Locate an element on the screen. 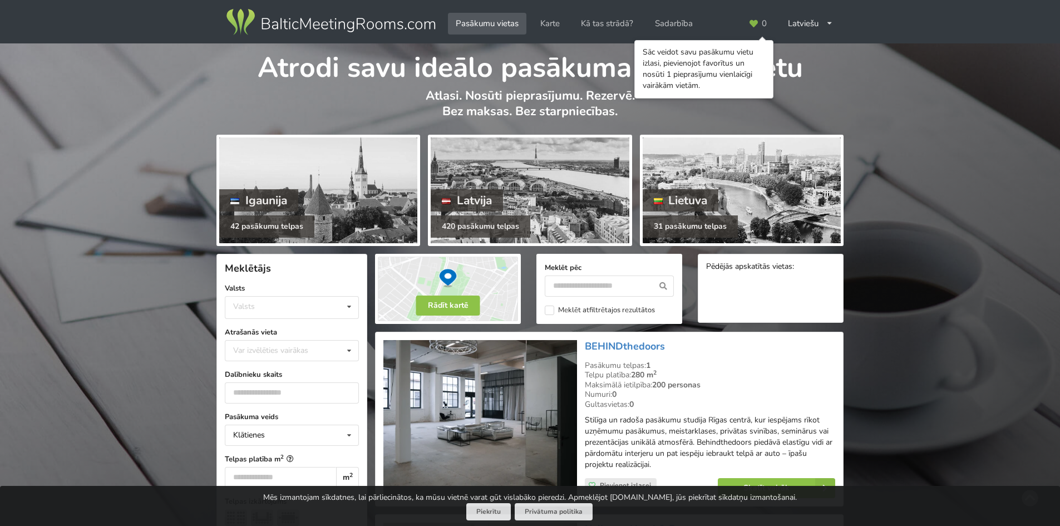 This screenshot has width=1060, height=526. div: m is located at coordinates (347, 478).